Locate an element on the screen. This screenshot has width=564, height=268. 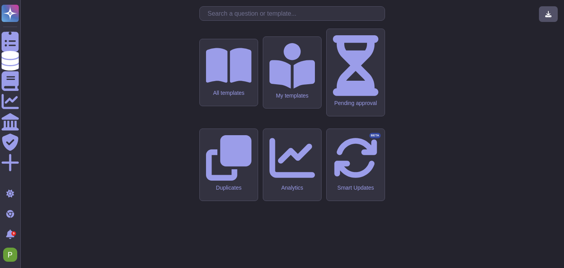
div: BETA is located at coordinates (375, 136).